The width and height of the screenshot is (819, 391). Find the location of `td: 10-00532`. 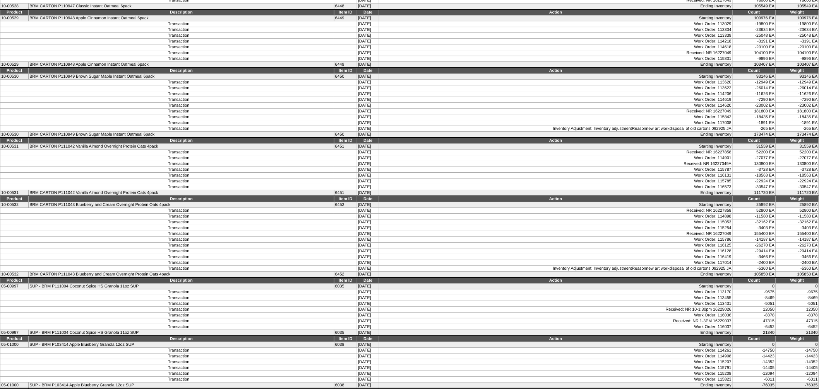

td: 10-00532 is located at coordinates (14, 275).